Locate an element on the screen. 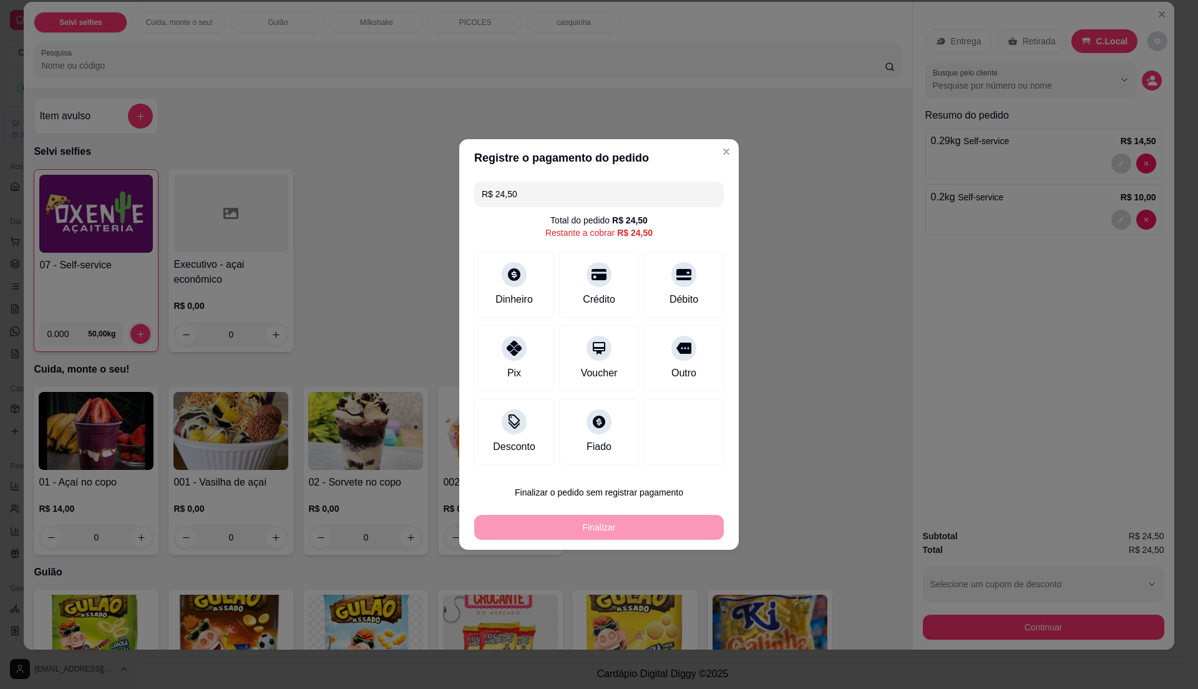 The height and width of the screenshot is (689, 1198). input: Ex.: hambúrguer de cordeiro is located at coordinates (599, 194).